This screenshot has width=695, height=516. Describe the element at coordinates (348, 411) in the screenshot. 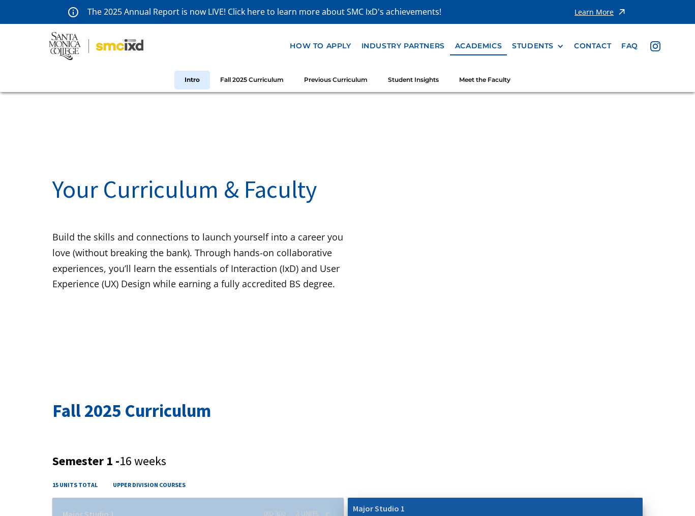

I see `h2: Fall 2025 Curriculum` at that location.